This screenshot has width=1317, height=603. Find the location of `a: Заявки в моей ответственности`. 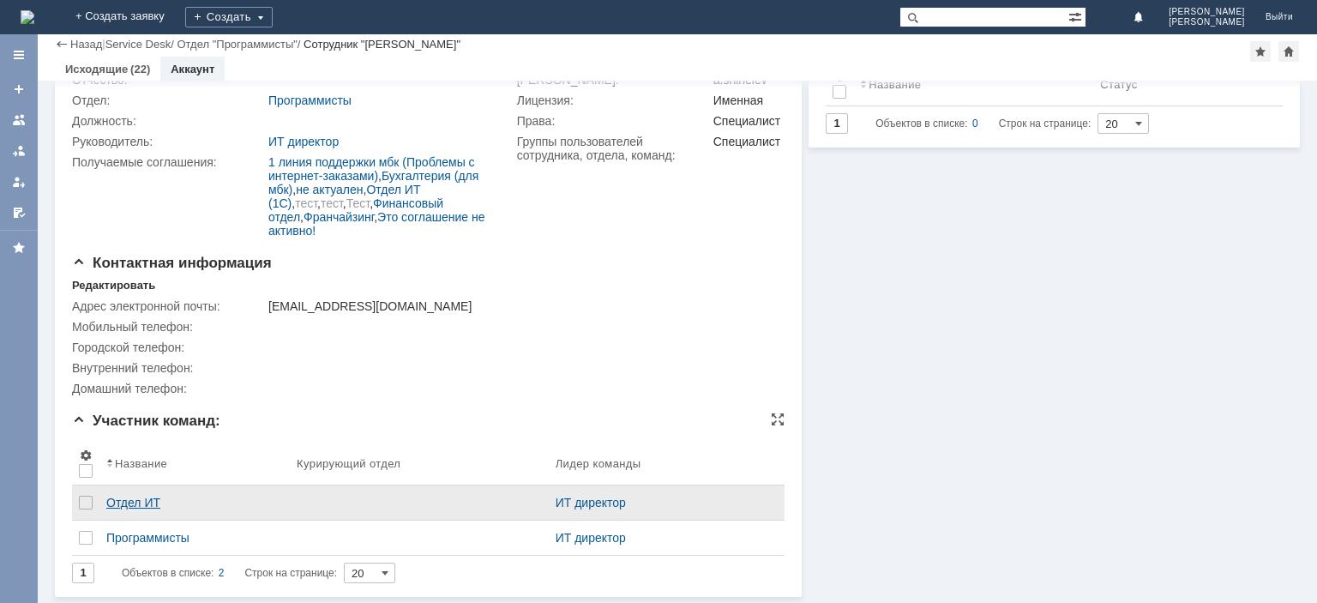

a: Заявки в моей ответственности is located at coordinates (19, 151).